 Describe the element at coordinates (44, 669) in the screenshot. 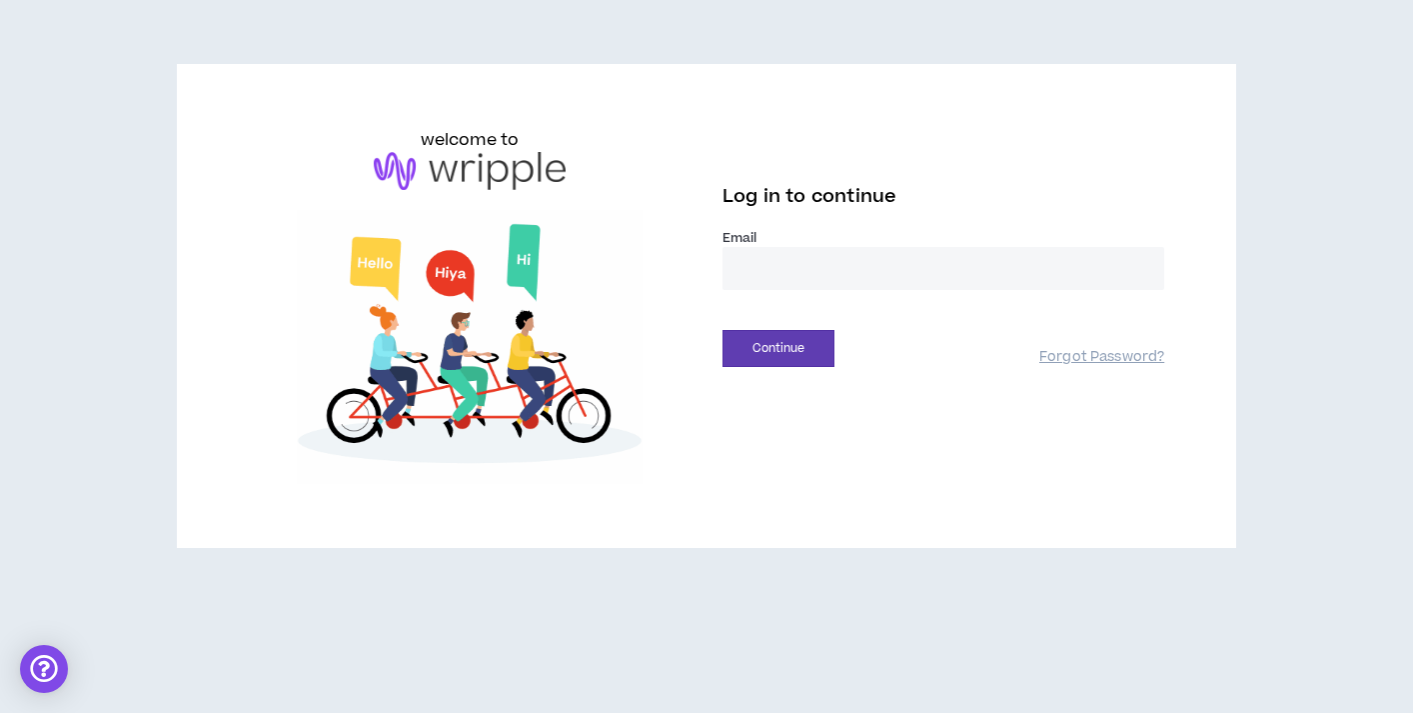

I see `div: Open Intercom Messenger` at that location.